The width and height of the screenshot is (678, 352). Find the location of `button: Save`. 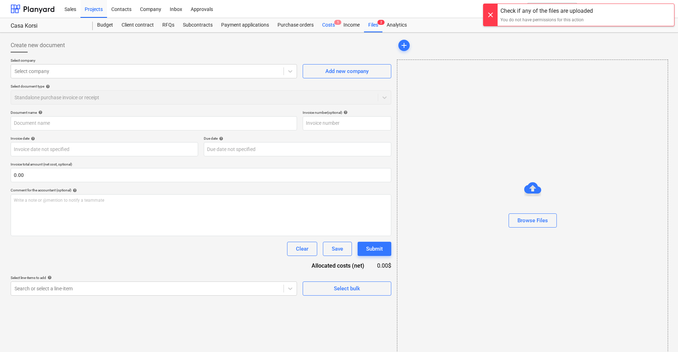

button: Save is located at coordinates (337, 249).